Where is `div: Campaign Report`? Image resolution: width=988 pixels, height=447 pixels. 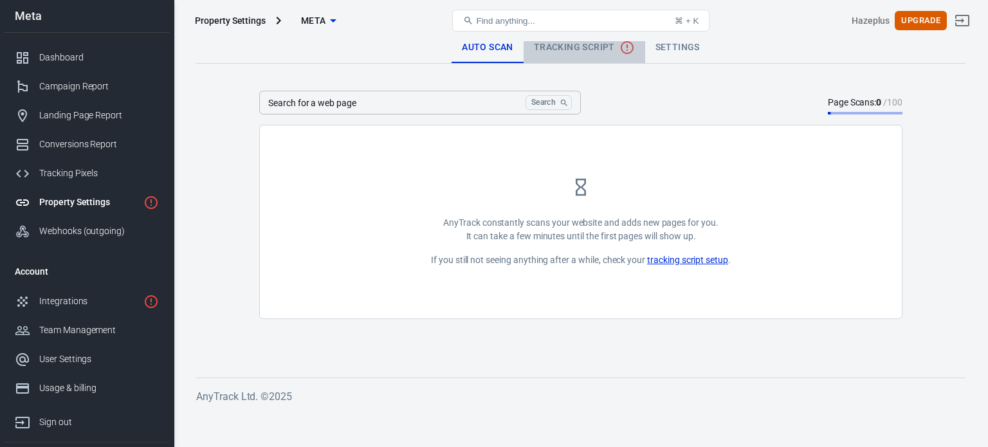 div: Campaign Report is located at coordinates (99, 86).